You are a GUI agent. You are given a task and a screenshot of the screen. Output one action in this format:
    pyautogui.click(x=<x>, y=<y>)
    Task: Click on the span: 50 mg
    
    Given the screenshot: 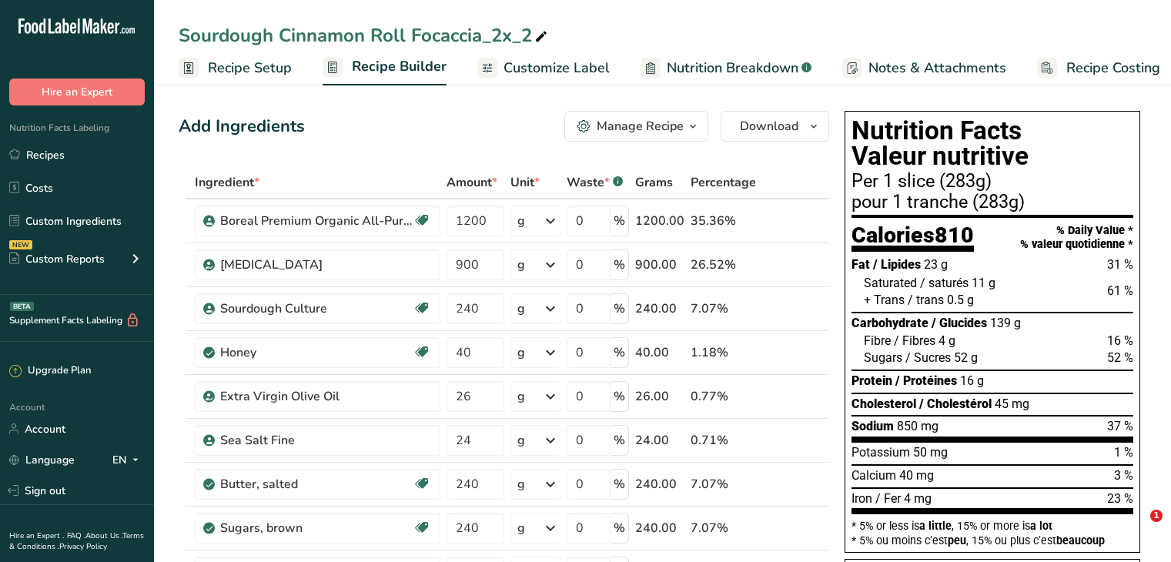 What is the action you would take?
    pyautogui.click(x=930, y=452)
    